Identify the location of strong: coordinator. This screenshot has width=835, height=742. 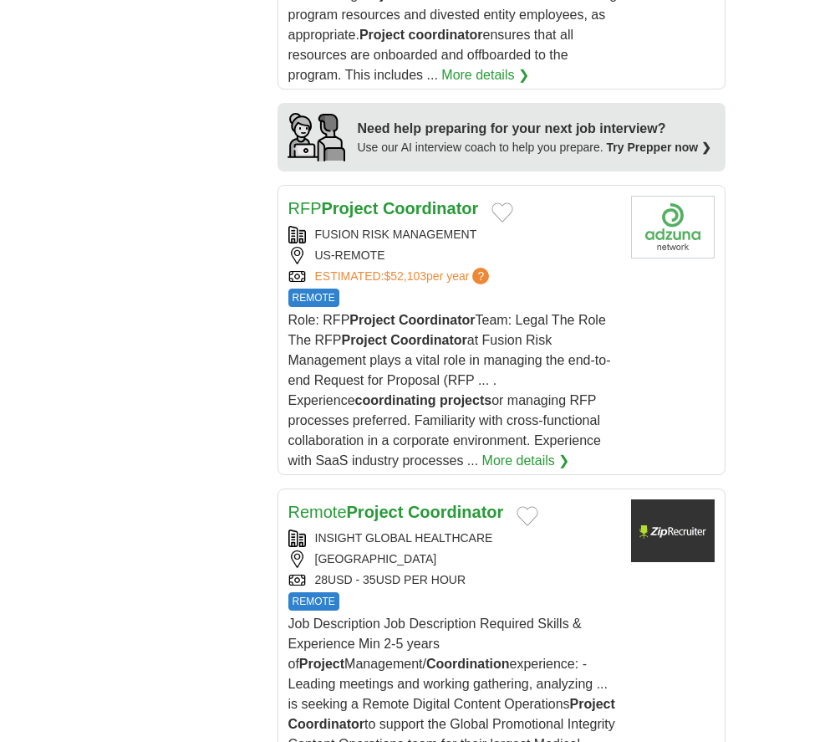
(446, 34).